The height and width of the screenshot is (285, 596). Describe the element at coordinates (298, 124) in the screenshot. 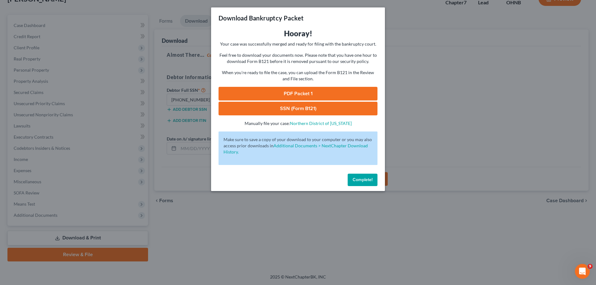

I see `p: Manually file your case:` at that location.